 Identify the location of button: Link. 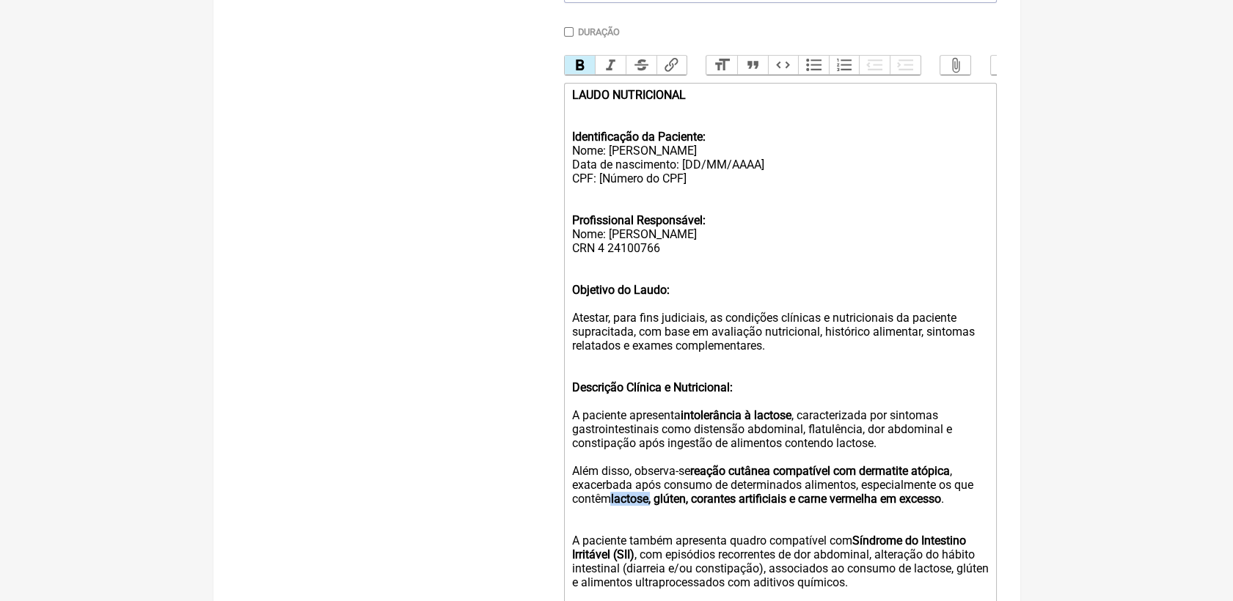
(672, 65).